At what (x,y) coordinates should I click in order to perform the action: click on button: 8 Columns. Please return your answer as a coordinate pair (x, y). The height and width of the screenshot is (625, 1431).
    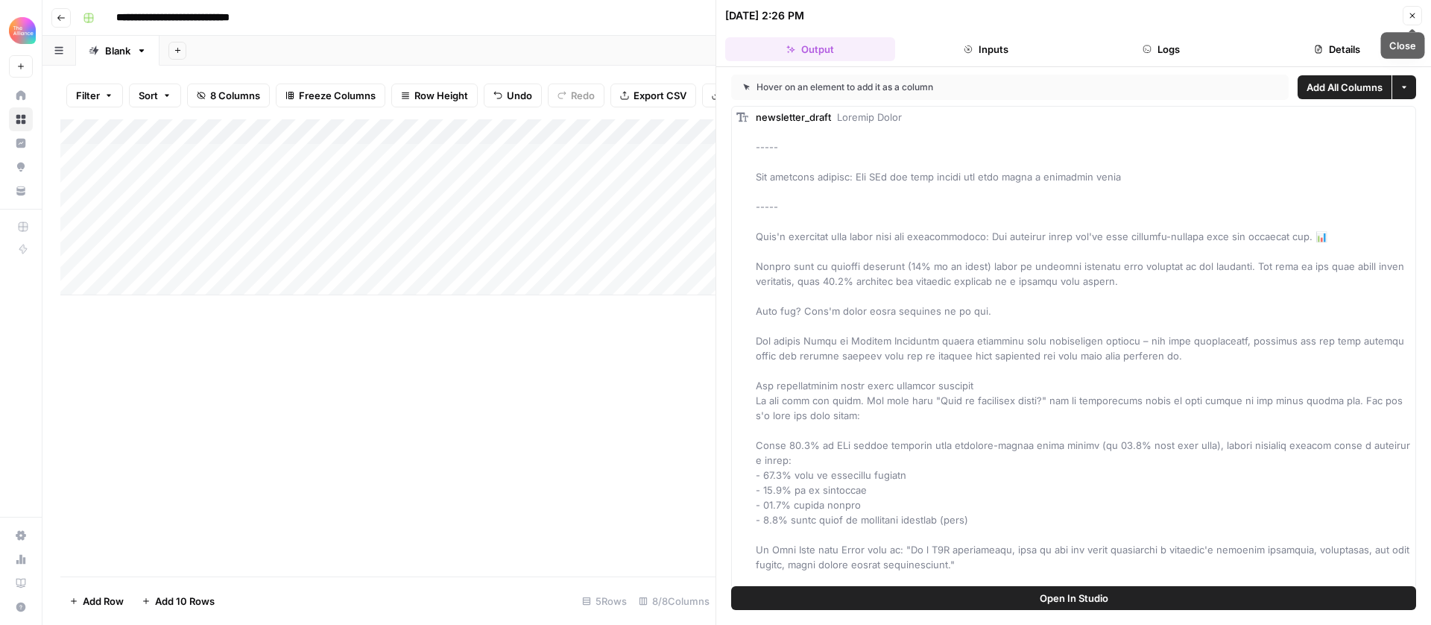
    Looking at the image, I should click on (228, 95).